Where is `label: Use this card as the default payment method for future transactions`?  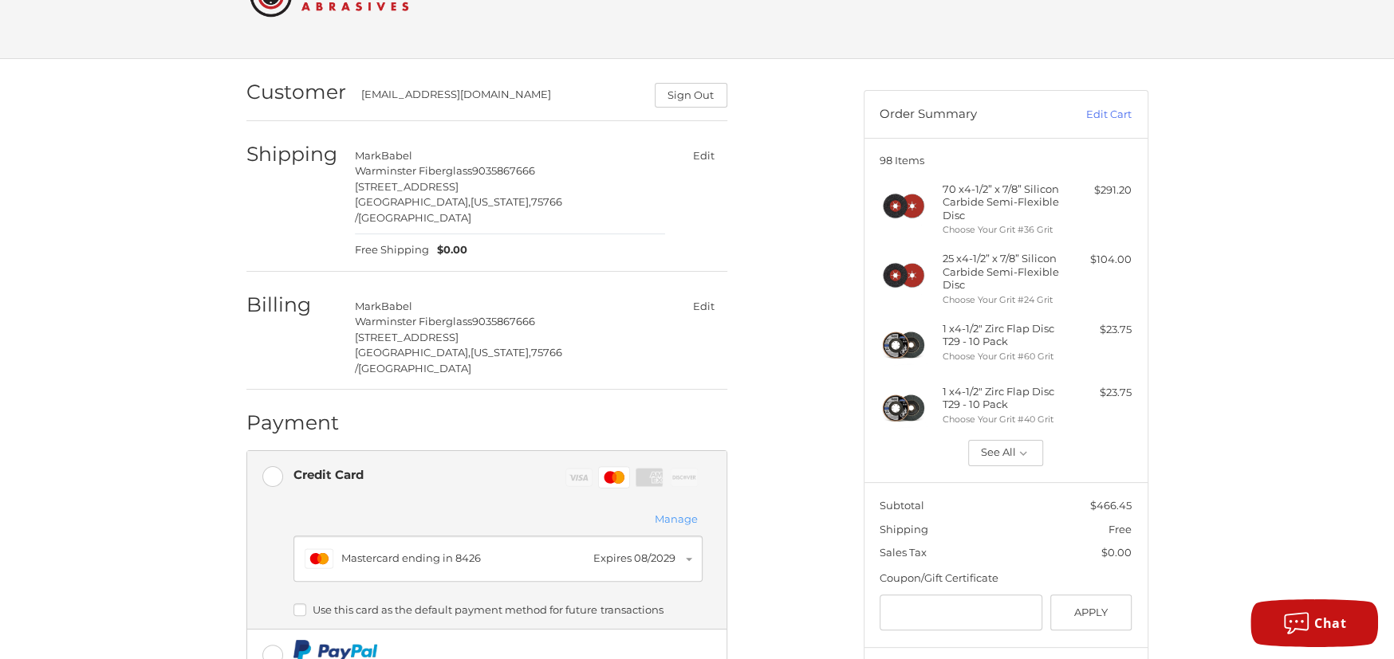 label: Use this card as the default payment method for future transactions is located at coordinates (498, 610).